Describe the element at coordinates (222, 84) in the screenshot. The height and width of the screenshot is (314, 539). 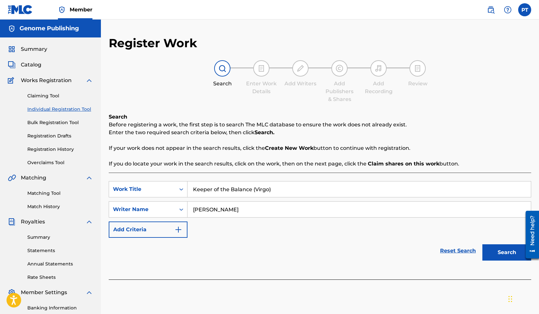
I see `div: Search` at that location.